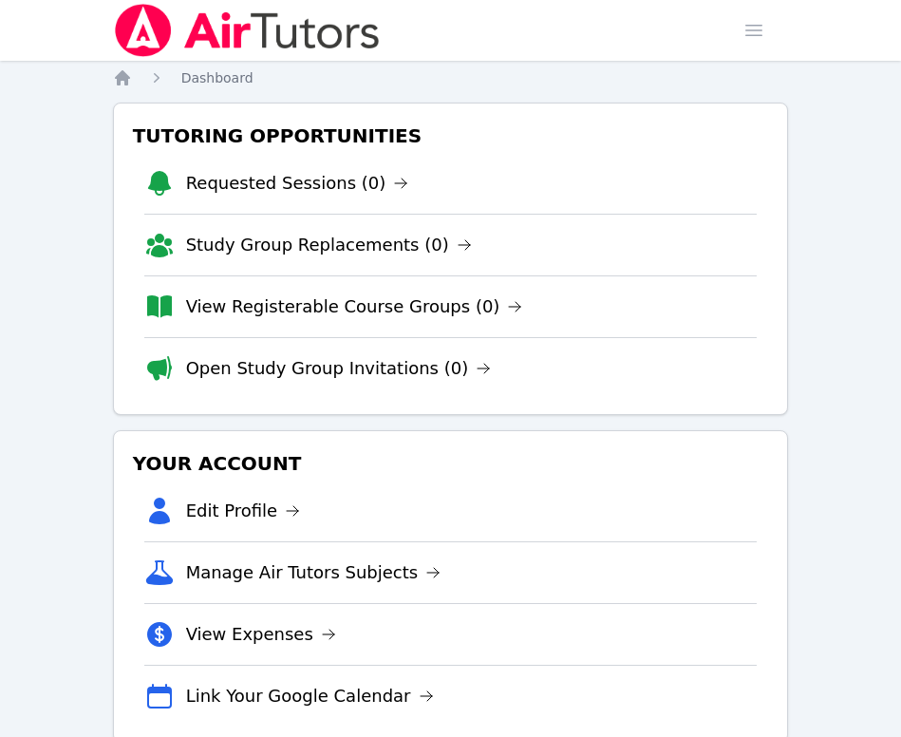 The image size is (901, 737). Describe the element at coordinates (247, 30) in the screenshot. I see `img: Air Tutors` at that location.